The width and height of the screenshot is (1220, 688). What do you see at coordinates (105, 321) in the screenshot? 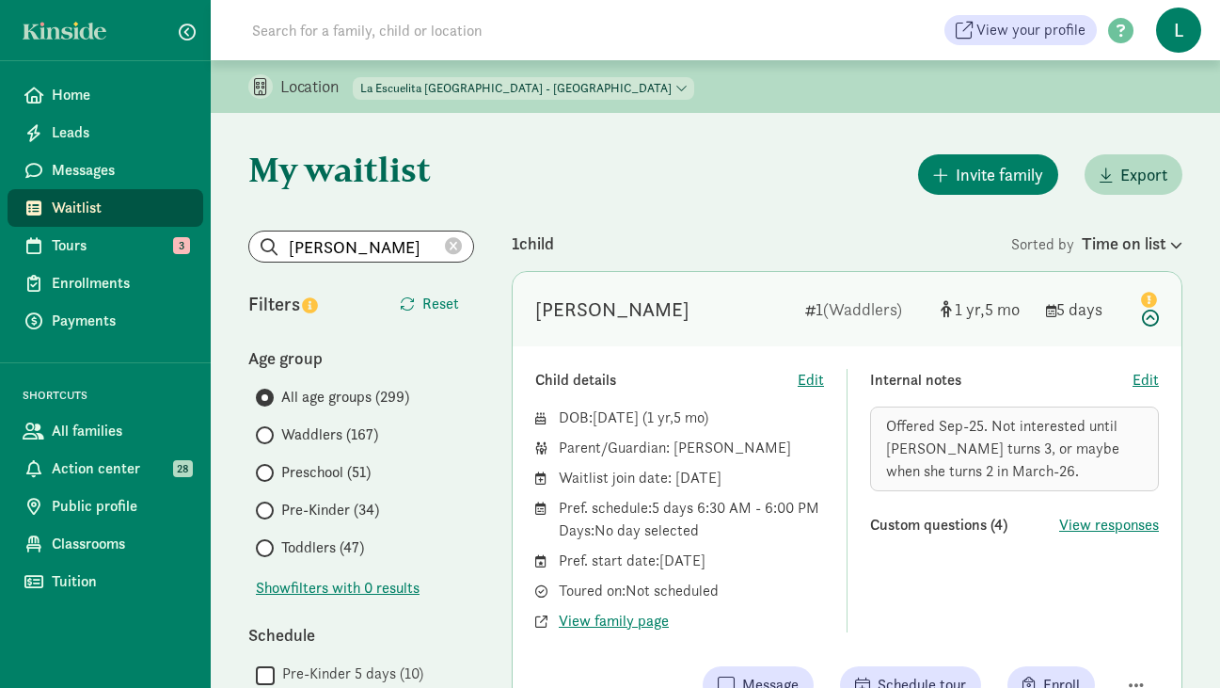
I see `a: Payments` at bounding box center [105, 321].